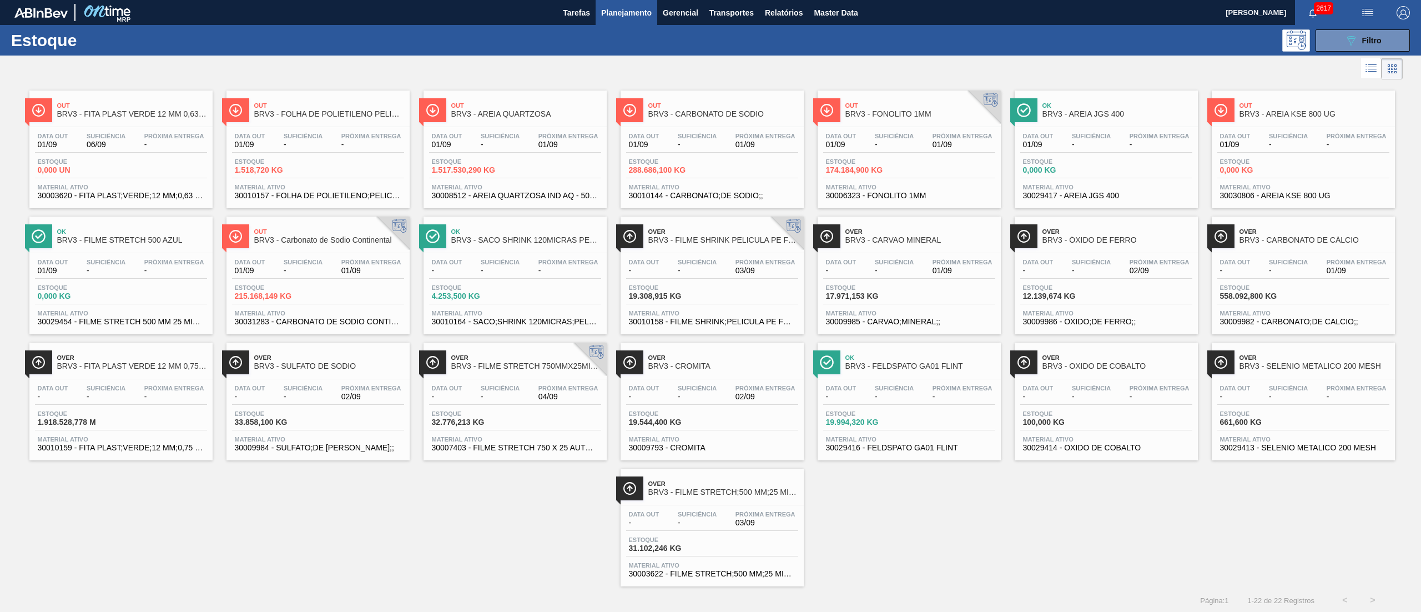  Describe the element at coordinates (526, 366) in the screenshot. I see `span: BRV3 - FILME STRETCH 750MMX25MICRA` at that location.